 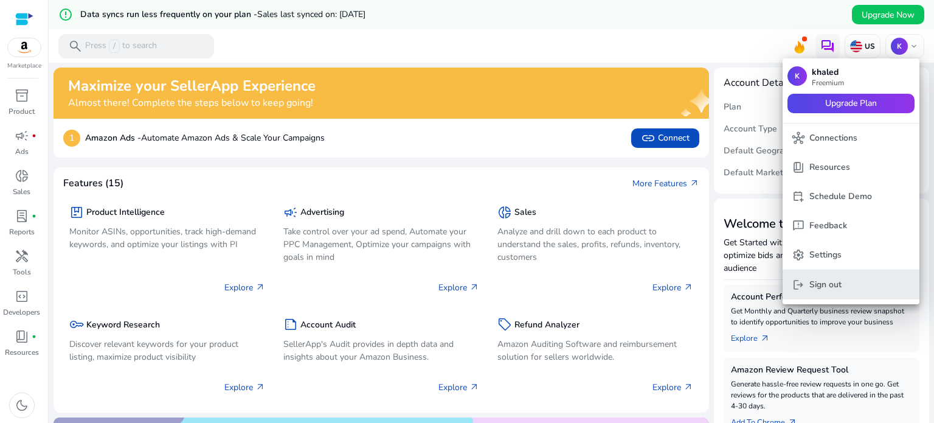 What do you see at coordinates (825, 255) in the screenshot?
I see `p: Settings` at bounding box center [825, 255].